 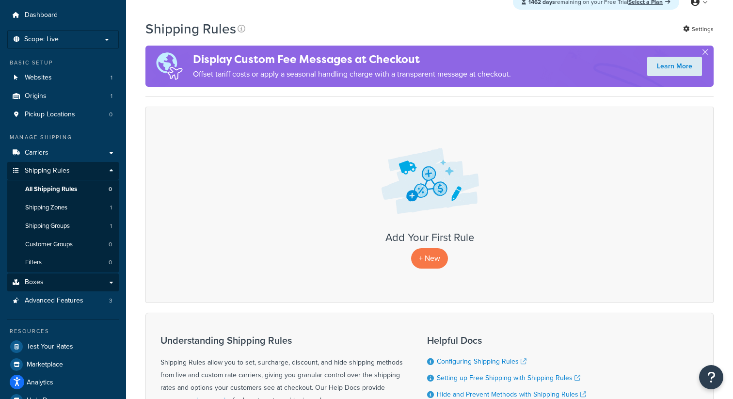 What do you see at coordinates (63, 207) in the screenshot?
I see `a: Shipping Zones 1` at bounding box center [63, 207].